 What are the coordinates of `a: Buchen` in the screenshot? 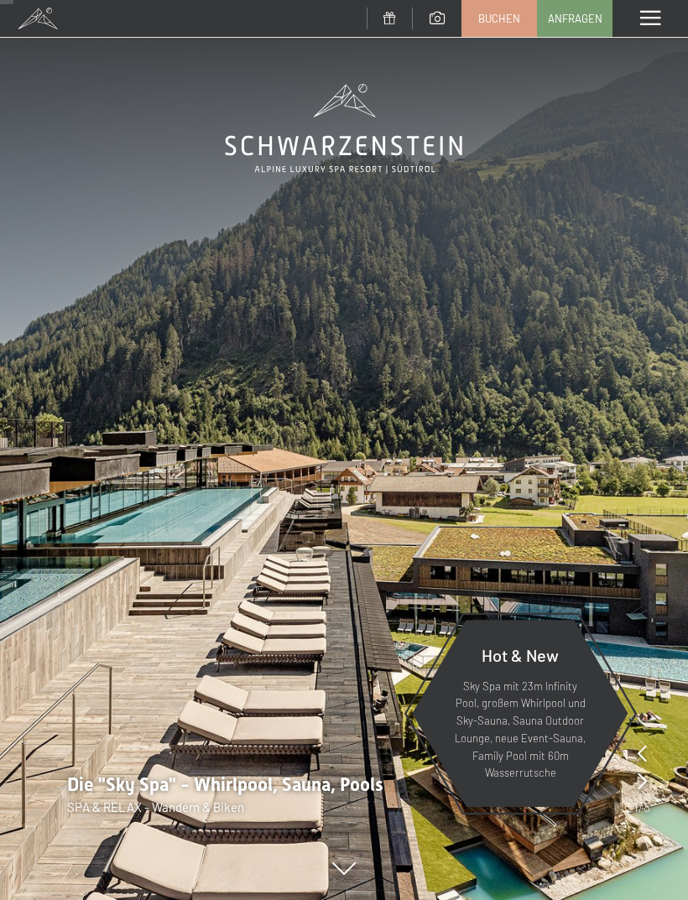 It's located at (499, 18).